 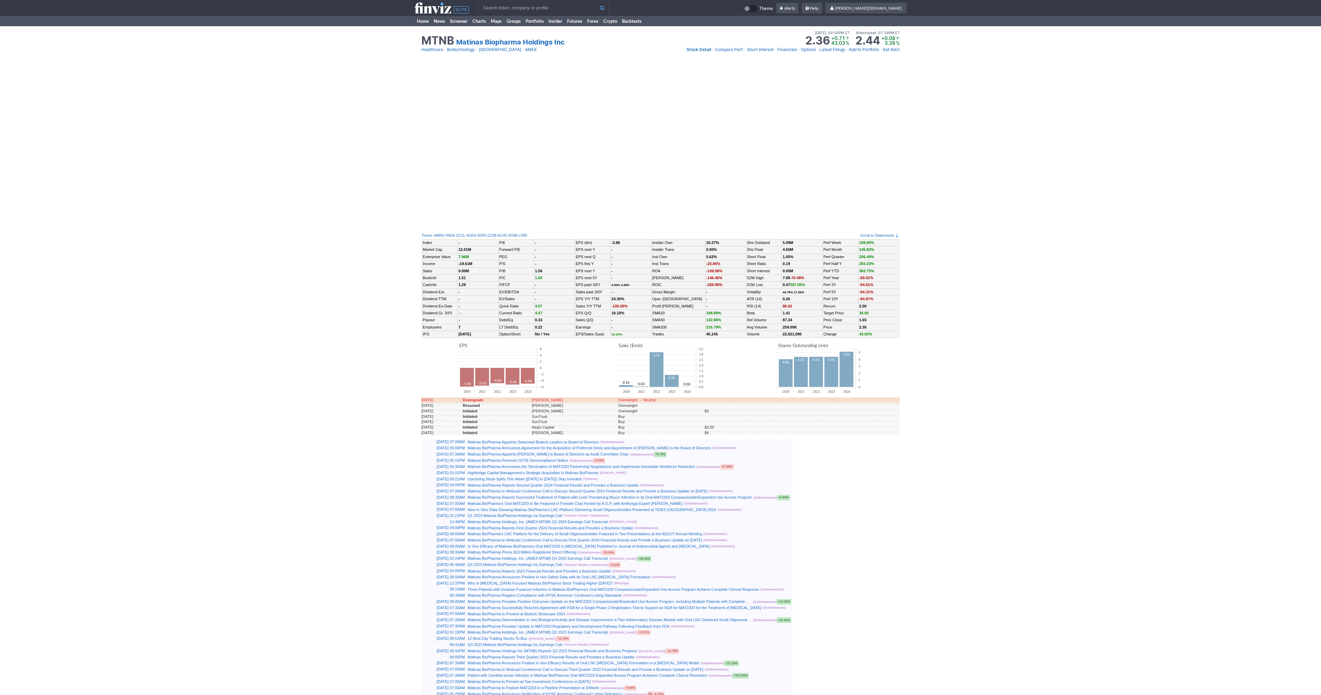 What do you see at coordinates (539, 571) in the screenshot?
I see `a: Matinas BioPharma Reports 2023 Financial Results and Provides a Business Update` at bounding box center [539, 571].